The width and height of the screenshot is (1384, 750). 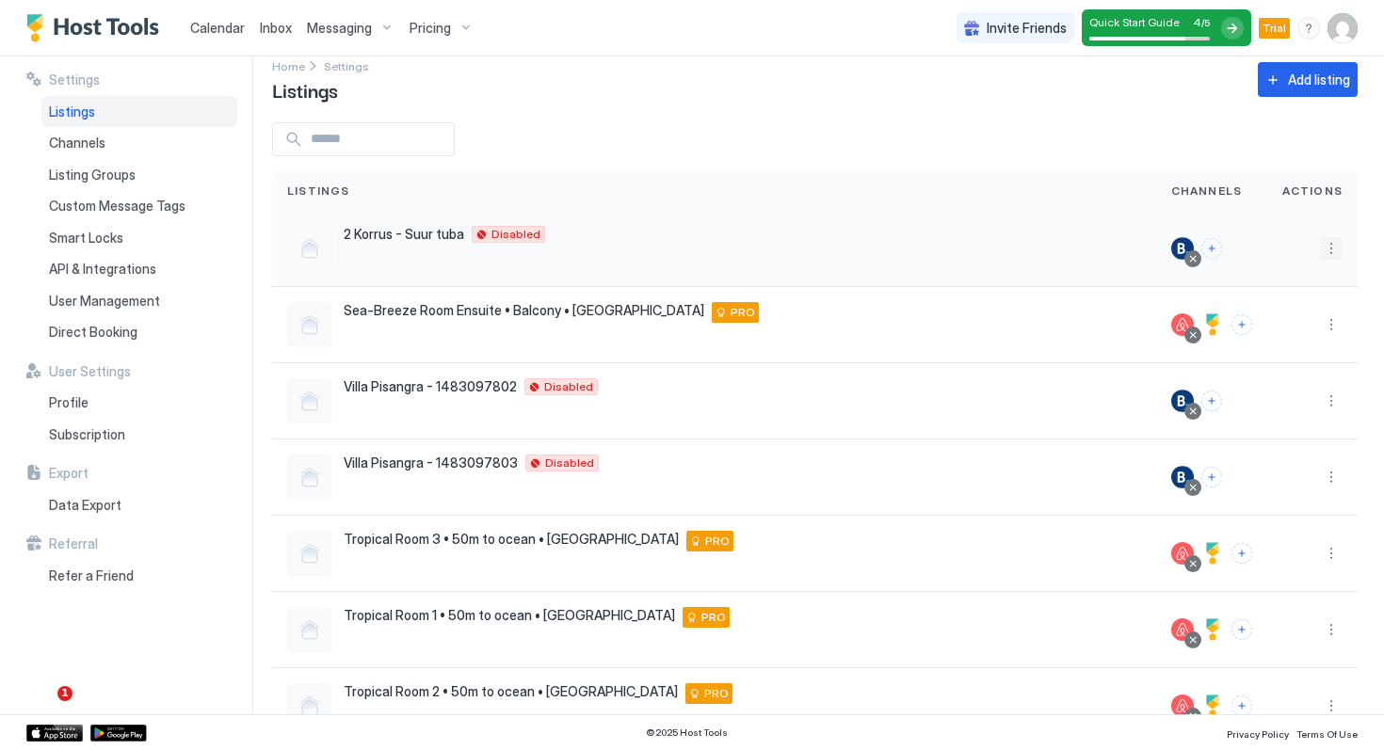 What do you see at coordinates (69, 473) in the screenshot?
I see `span: Export` at bounding box center [69, 473].